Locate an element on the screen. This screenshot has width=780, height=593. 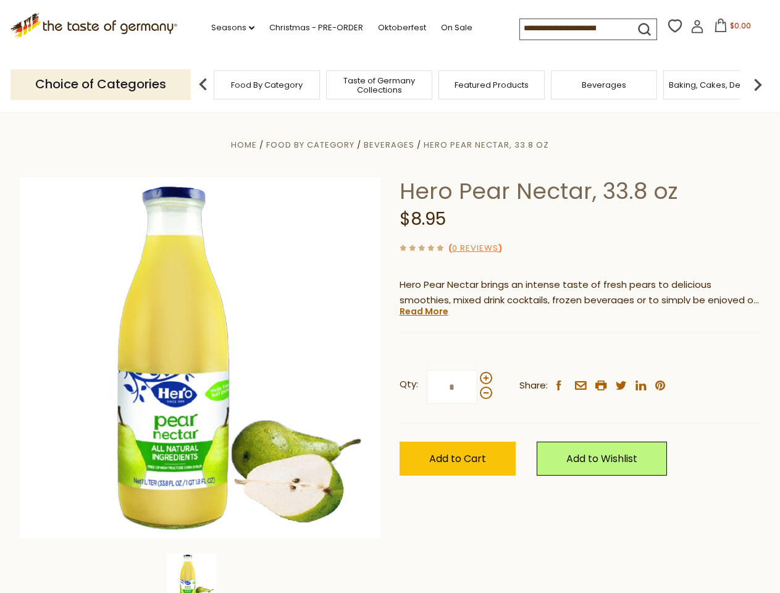
button: Add to Cart is located at coordinates (458, 458).